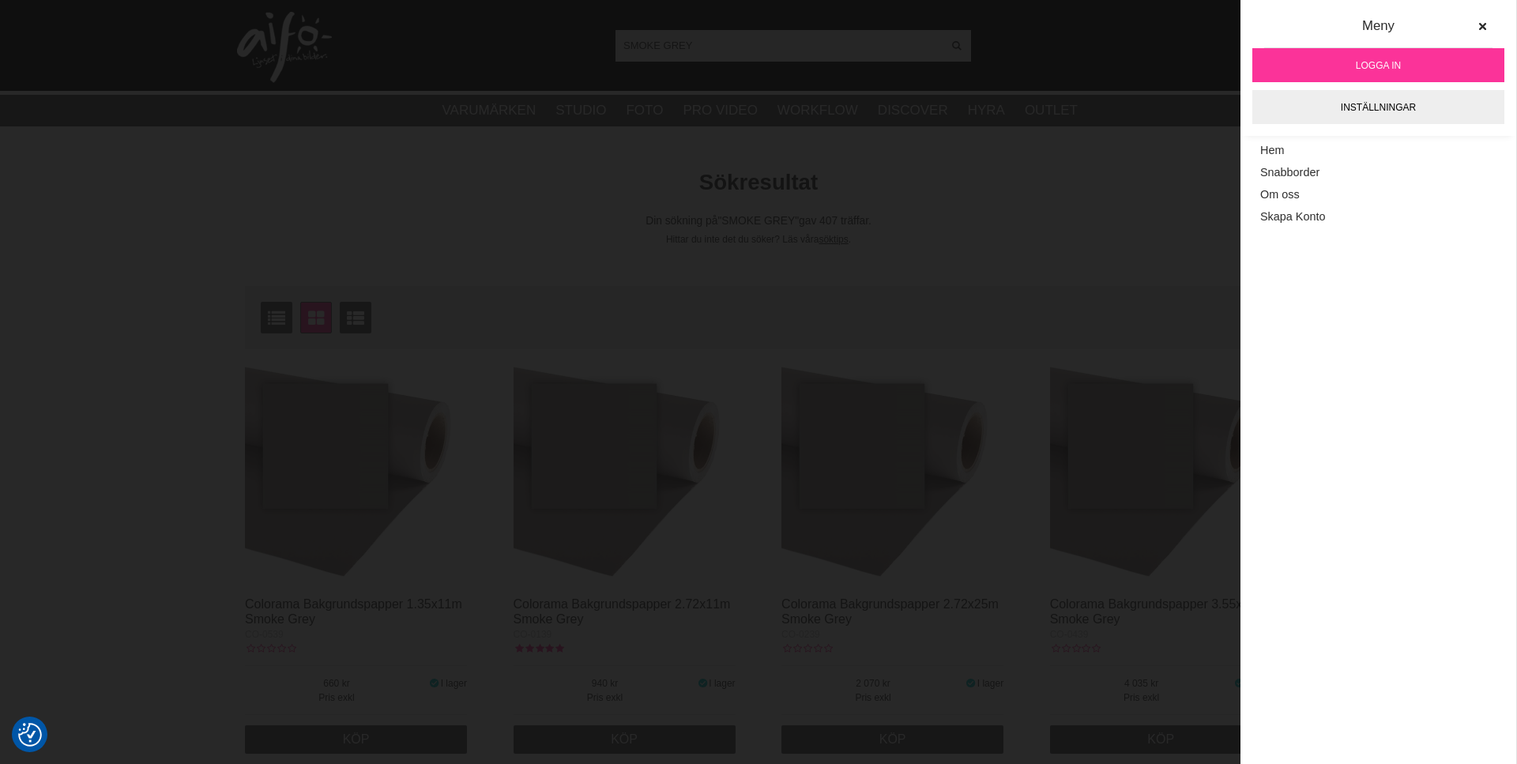  Describe the element at coordinates (532, 634) in the screenshot. I see `span: CO-0139` at that location.